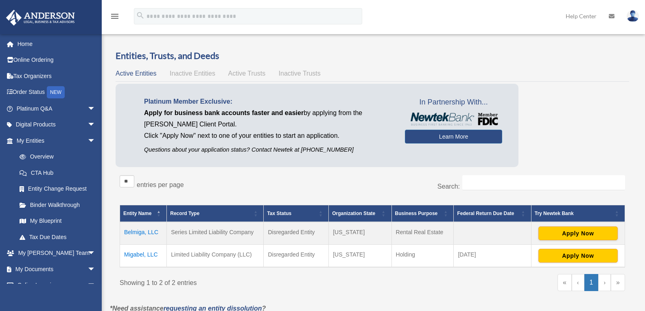 The image size is (645, 311). What do you see at coordinates (224, 113) in the screenshot?
I see `span: Apply for business bank accounts faster and easier` at bounding box center [224, 113].